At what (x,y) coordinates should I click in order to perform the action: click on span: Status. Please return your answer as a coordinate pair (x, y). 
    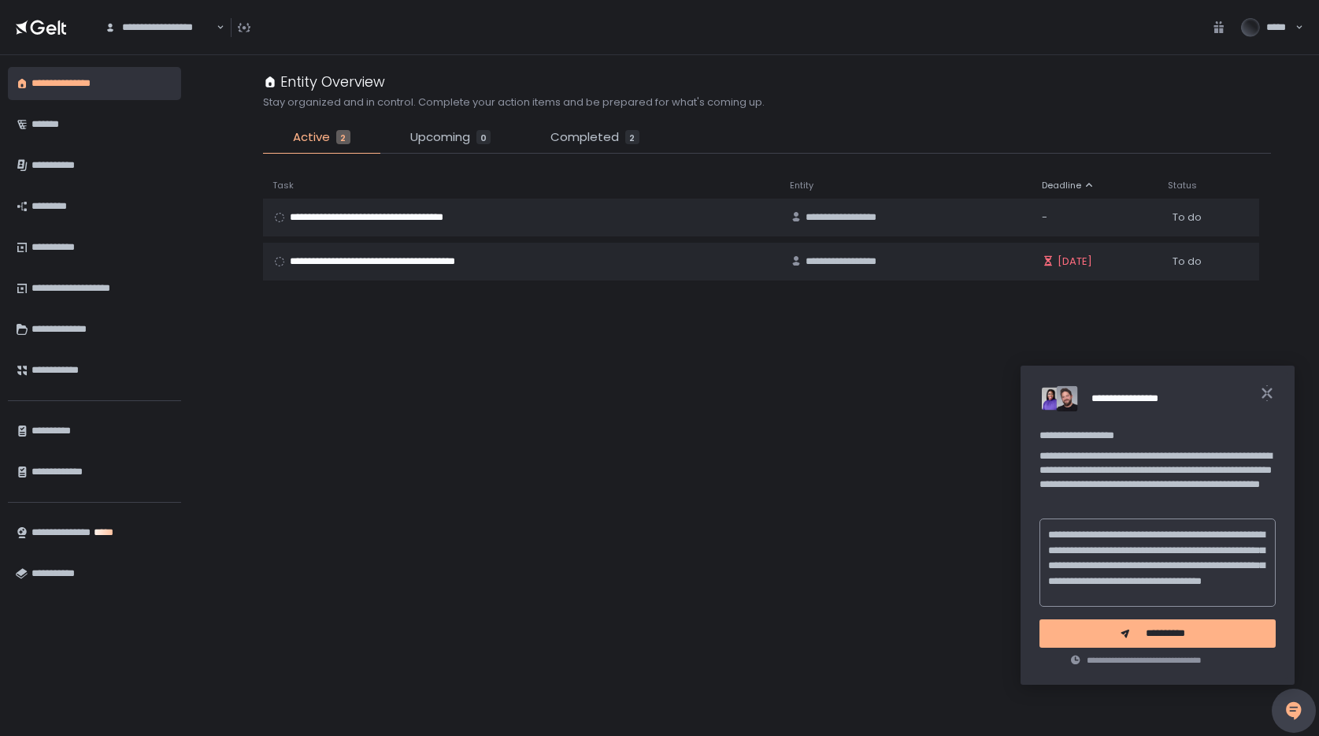
    Looking at the image, I should click on (1182, 185).